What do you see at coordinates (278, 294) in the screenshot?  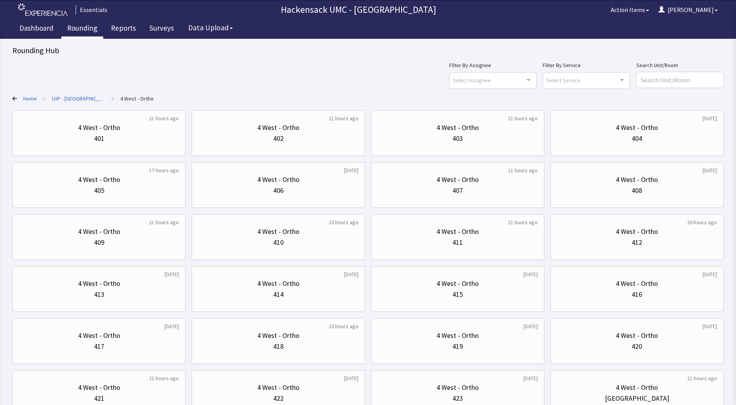 I see `div: 414` at bounding box center [278, 294].